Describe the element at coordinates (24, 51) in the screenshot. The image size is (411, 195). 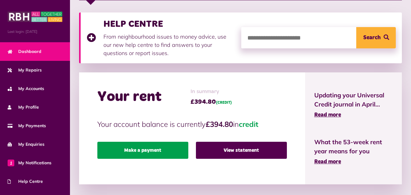
I see `span: Dashboard` at that location.